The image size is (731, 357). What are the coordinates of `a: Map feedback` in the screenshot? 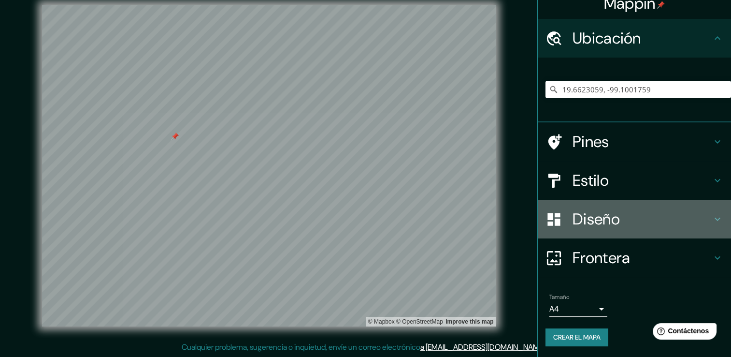 It's located at (469, 321).